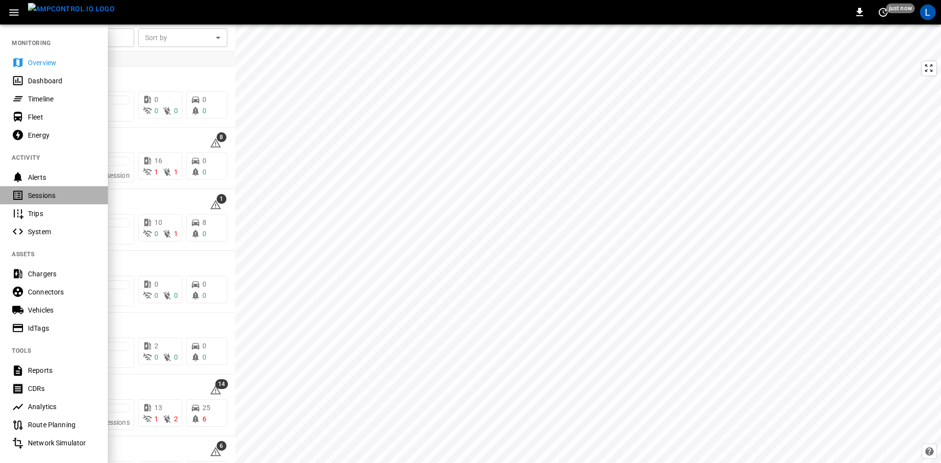 This screenshot has width=941, height=463. Describe the element at coordinates (62, 81) in the screenshot. I see `div: Dashboard` at that location.